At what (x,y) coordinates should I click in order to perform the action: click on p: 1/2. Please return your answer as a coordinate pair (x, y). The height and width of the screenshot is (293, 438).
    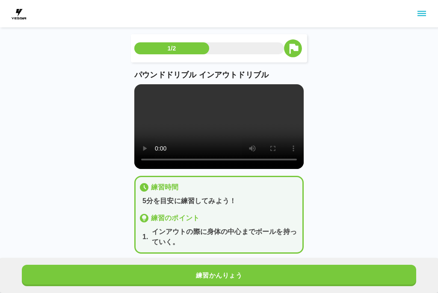
    Looking at the image, I should click on (172, 48).